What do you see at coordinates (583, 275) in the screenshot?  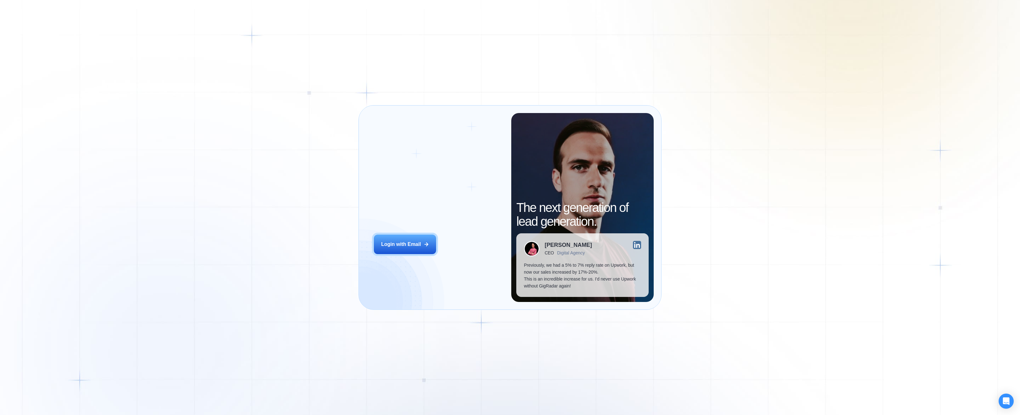 I see `p: Previously, we had a 5% to 7% reply rate on Upwork, but now our sales increased by 17%-20%. This ...` at bounding box center [583, 275].